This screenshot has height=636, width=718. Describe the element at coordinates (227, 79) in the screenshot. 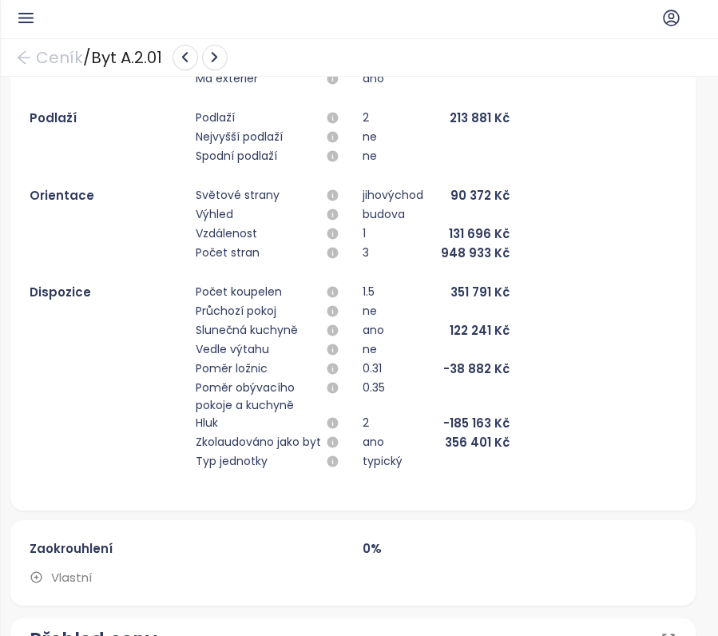

I see `div: Má exteriér` at that location.